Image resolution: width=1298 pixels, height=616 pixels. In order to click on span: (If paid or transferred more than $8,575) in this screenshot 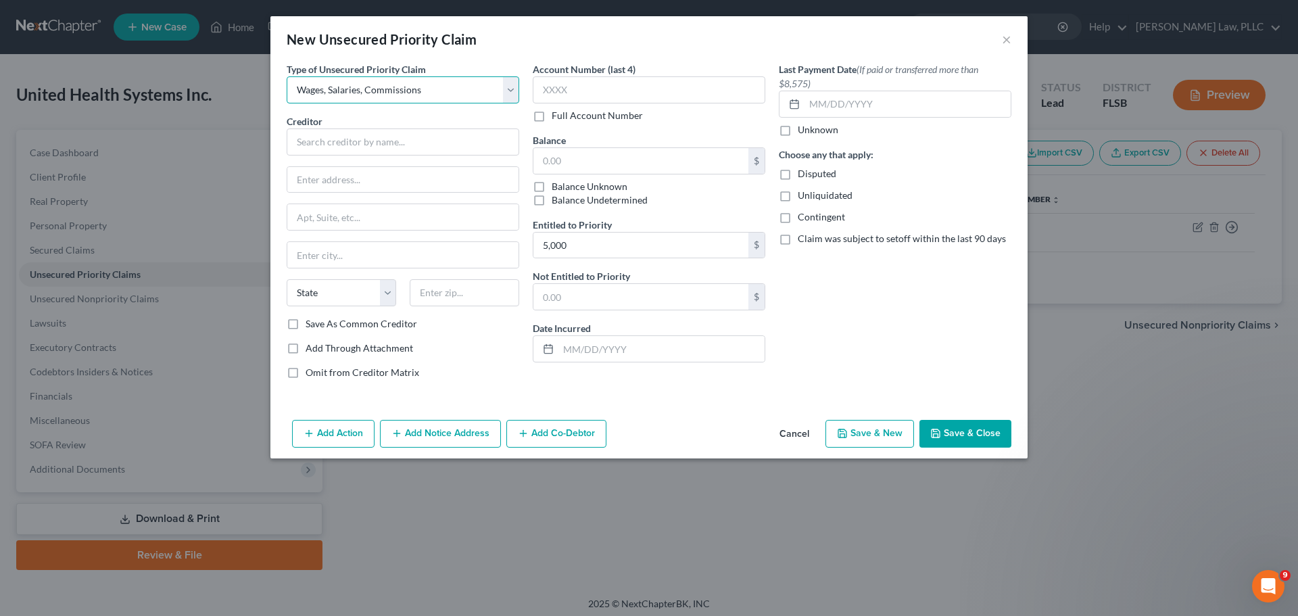, I will do `click(878, 76)`.